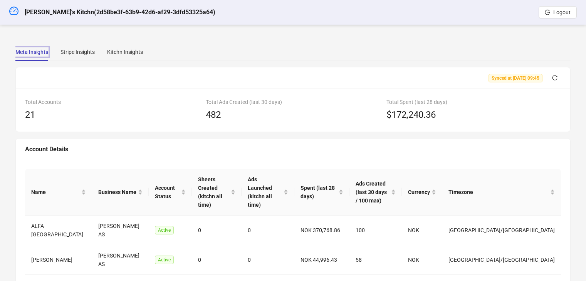 The height and width of the screenshot is (281, 586). Describe the element at coordinates (473, 102) in the screenshot. I see `div: Total Spent (last 28 days)` at that location.